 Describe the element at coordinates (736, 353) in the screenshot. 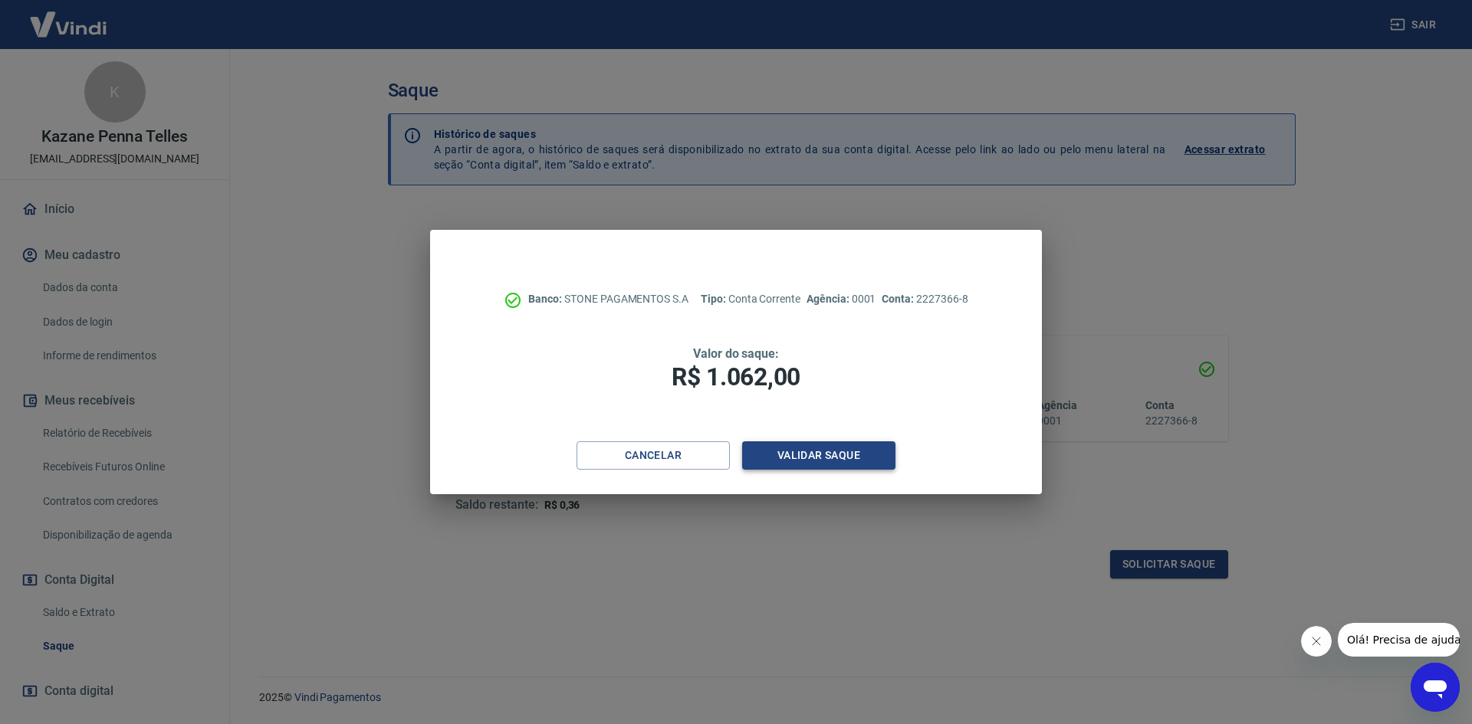

I see `span: Valor do saque:` at that location.